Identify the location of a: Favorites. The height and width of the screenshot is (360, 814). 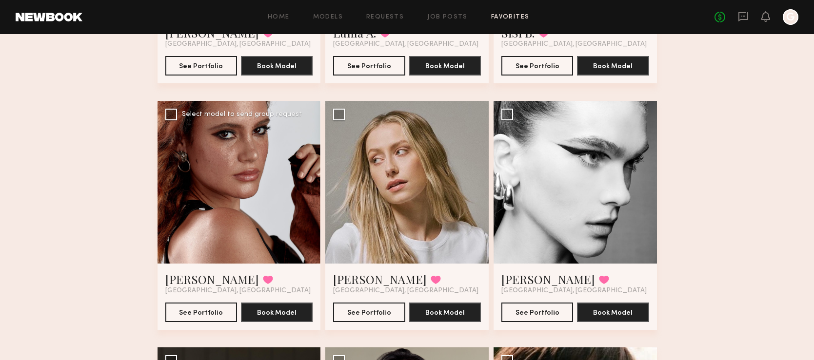
(510, 17).